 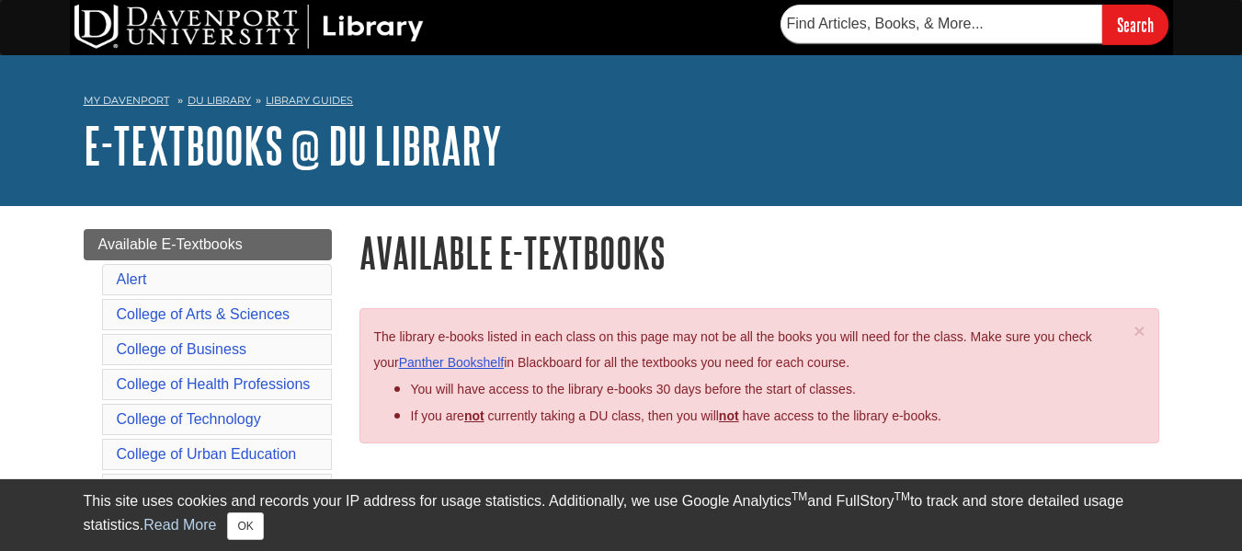 I want to click on a: E-Textbooks @ DU Library, so click(x=292, y=145).